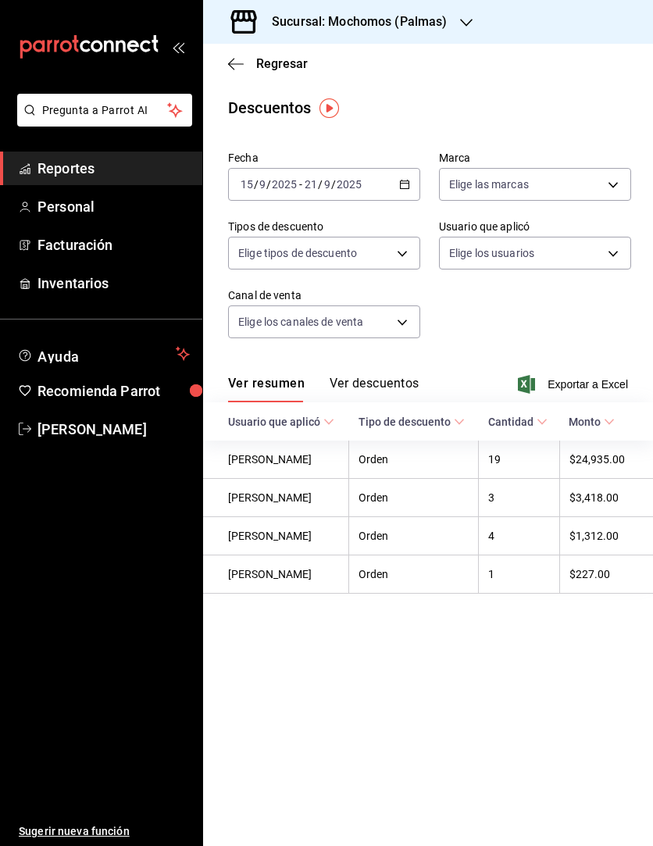 The width and height of the screenshot is (653, 846). I want to click on button: open_drawer_menu, so click(178, 47).